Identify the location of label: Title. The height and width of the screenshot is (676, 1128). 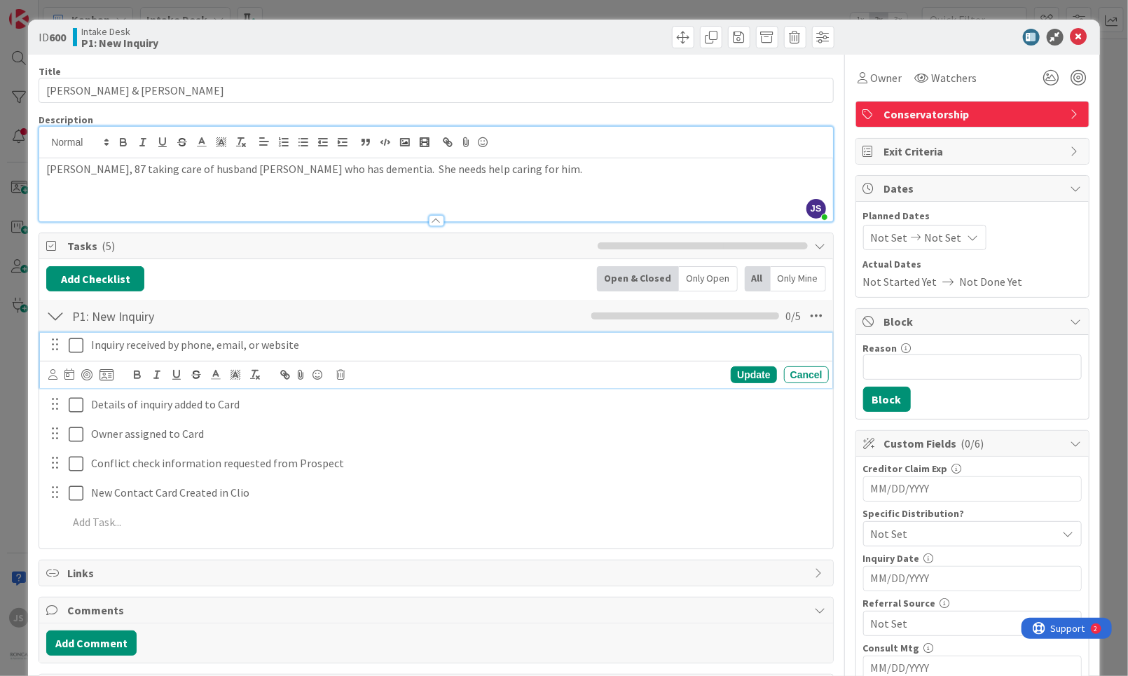
(50, 71).